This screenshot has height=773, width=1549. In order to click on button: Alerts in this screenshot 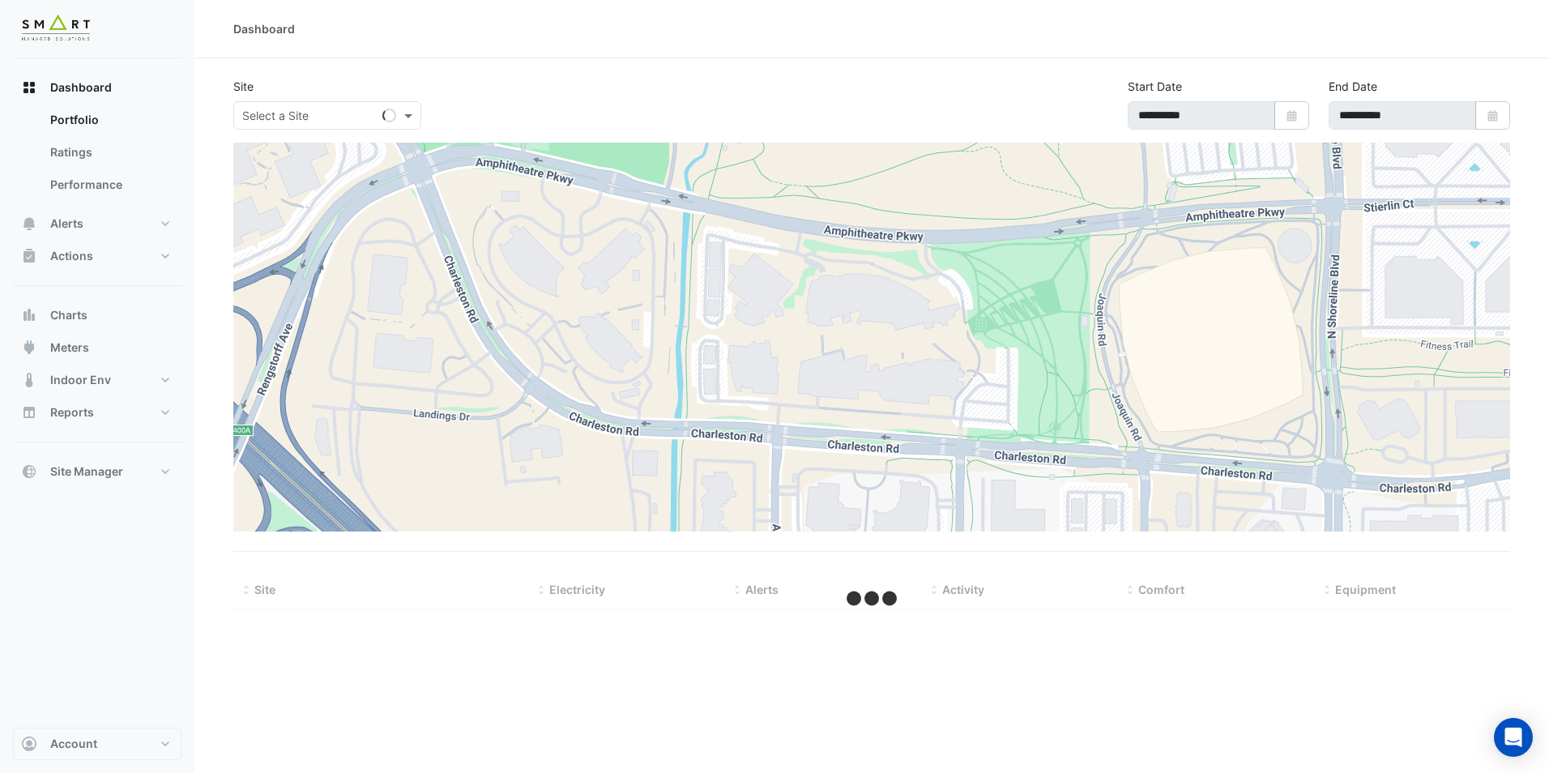, I will do `click(97, 224)`.